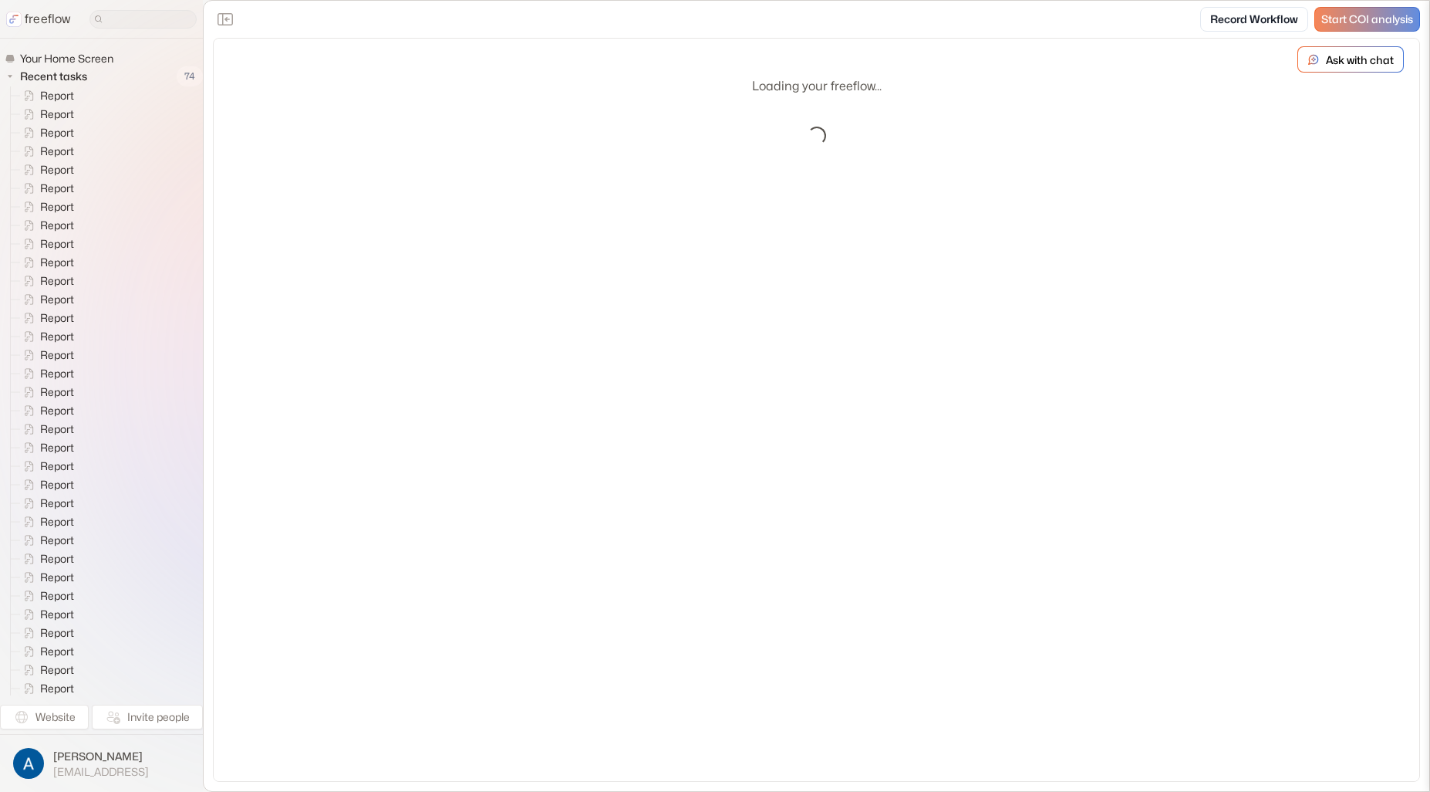 The image size is (1430, 792). What do you see at coordinates (62, 59) in the screenshot?
I see `a: Your Home Screen` at bounding box center [62, 59].